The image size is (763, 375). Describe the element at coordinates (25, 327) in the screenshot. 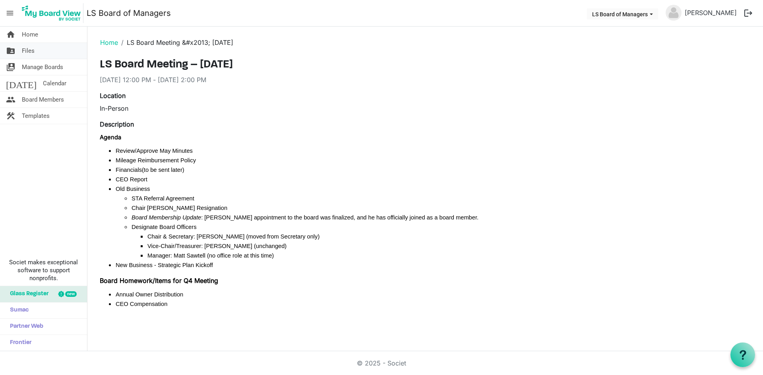

I see `span: Partner Web` at that location.